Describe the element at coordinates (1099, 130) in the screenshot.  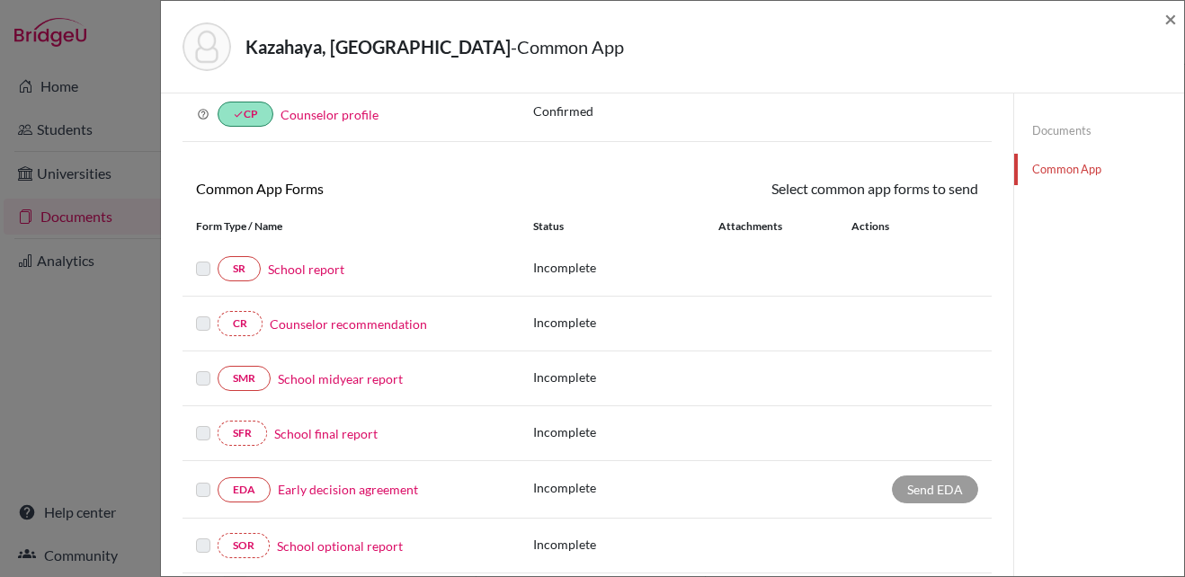
I see `a: Documents` at that location.